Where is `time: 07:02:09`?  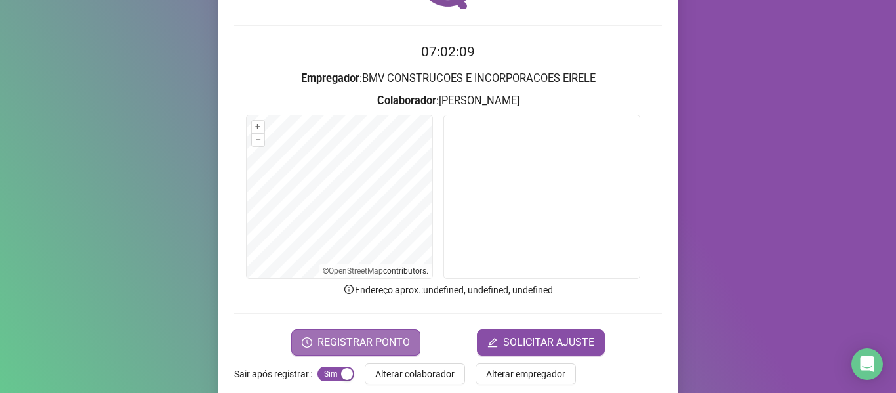
time: 07:02:09 is located at coordinates (448, 52).